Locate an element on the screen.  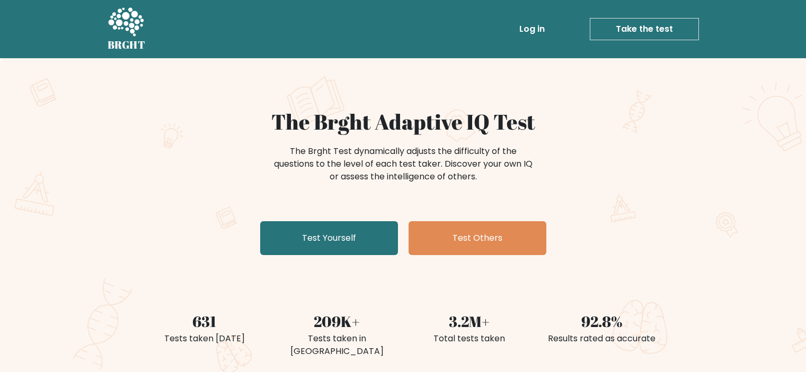
a: Take the test is located at coordinates (644, 29).